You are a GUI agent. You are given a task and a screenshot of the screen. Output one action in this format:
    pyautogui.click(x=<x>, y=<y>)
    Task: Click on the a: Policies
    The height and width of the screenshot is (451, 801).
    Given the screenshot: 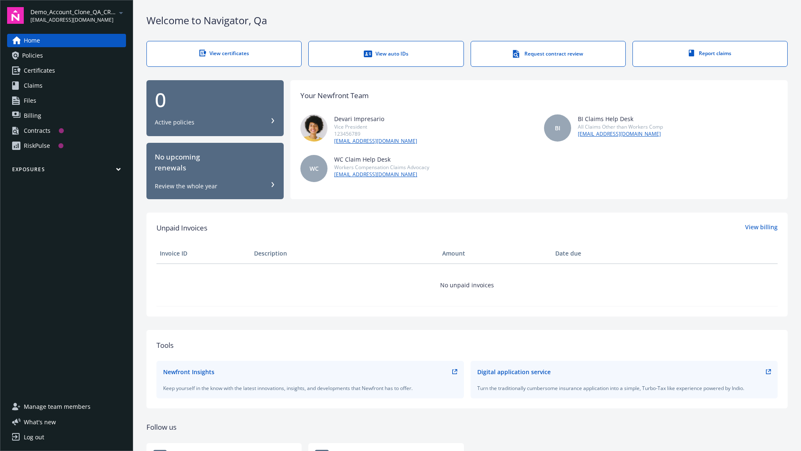 What is the action you would take?
    pyautogui.click(x=66, y=55)
    